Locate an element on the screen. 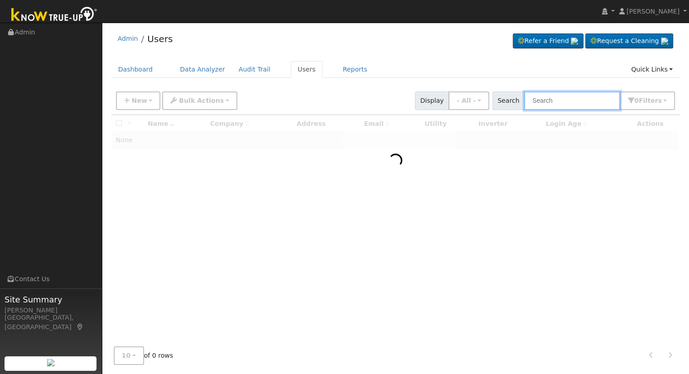 The width and height of the screenshot is (689, 374). button: 10 is located at coordinates (129, 355).